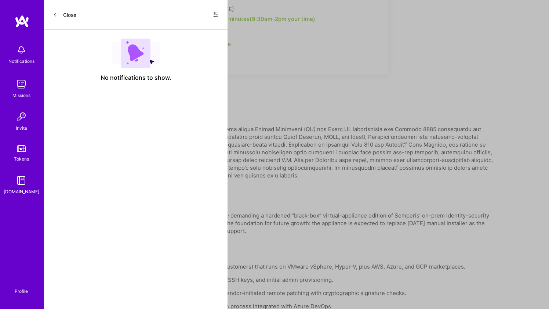  I want to click on div: Missions, so click(21, 95).